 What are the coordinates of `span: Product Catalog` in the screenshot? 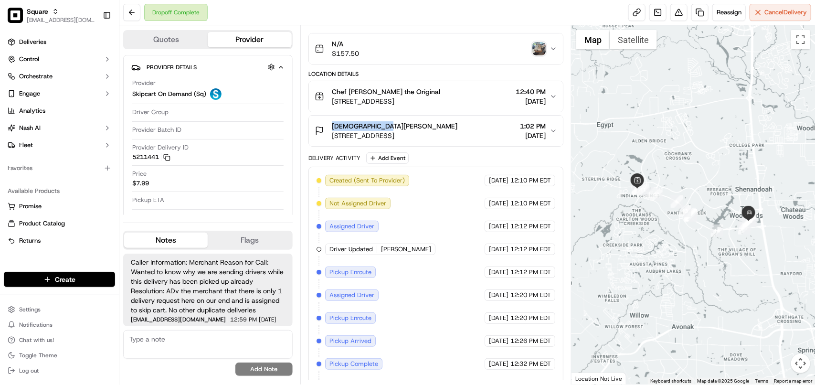 It's located at (42, 224).